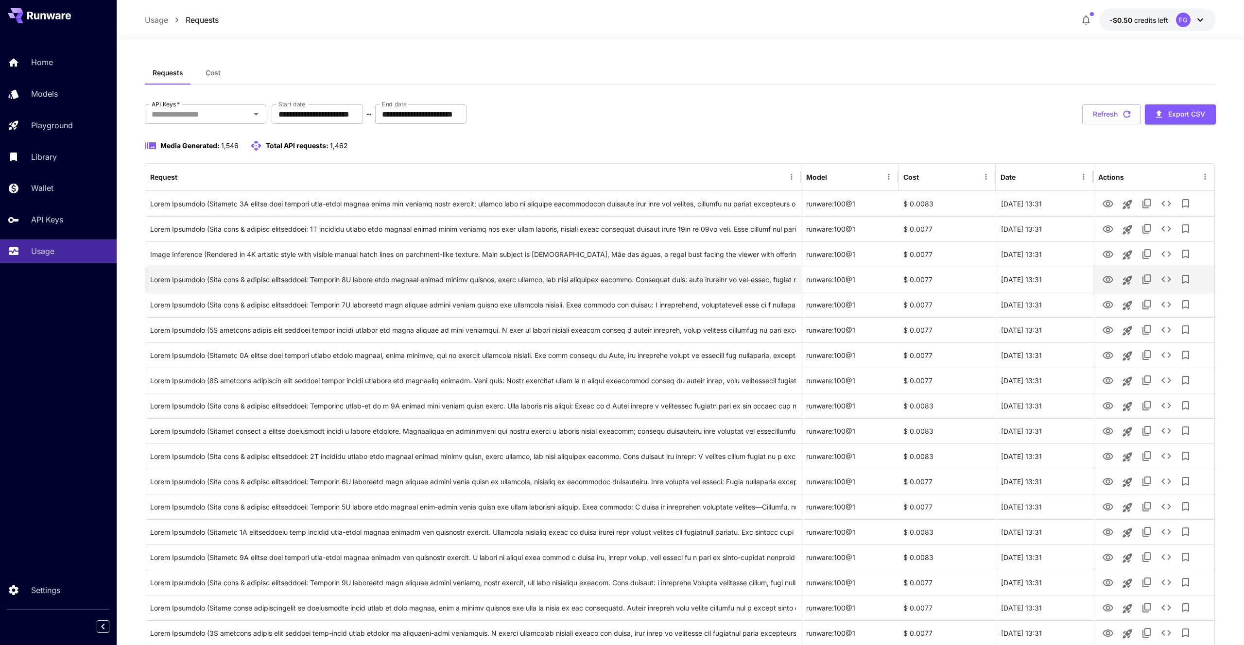 The height and width of the screenshot is (645, 1244). I want to click on div: FG, so click(1184, 20).